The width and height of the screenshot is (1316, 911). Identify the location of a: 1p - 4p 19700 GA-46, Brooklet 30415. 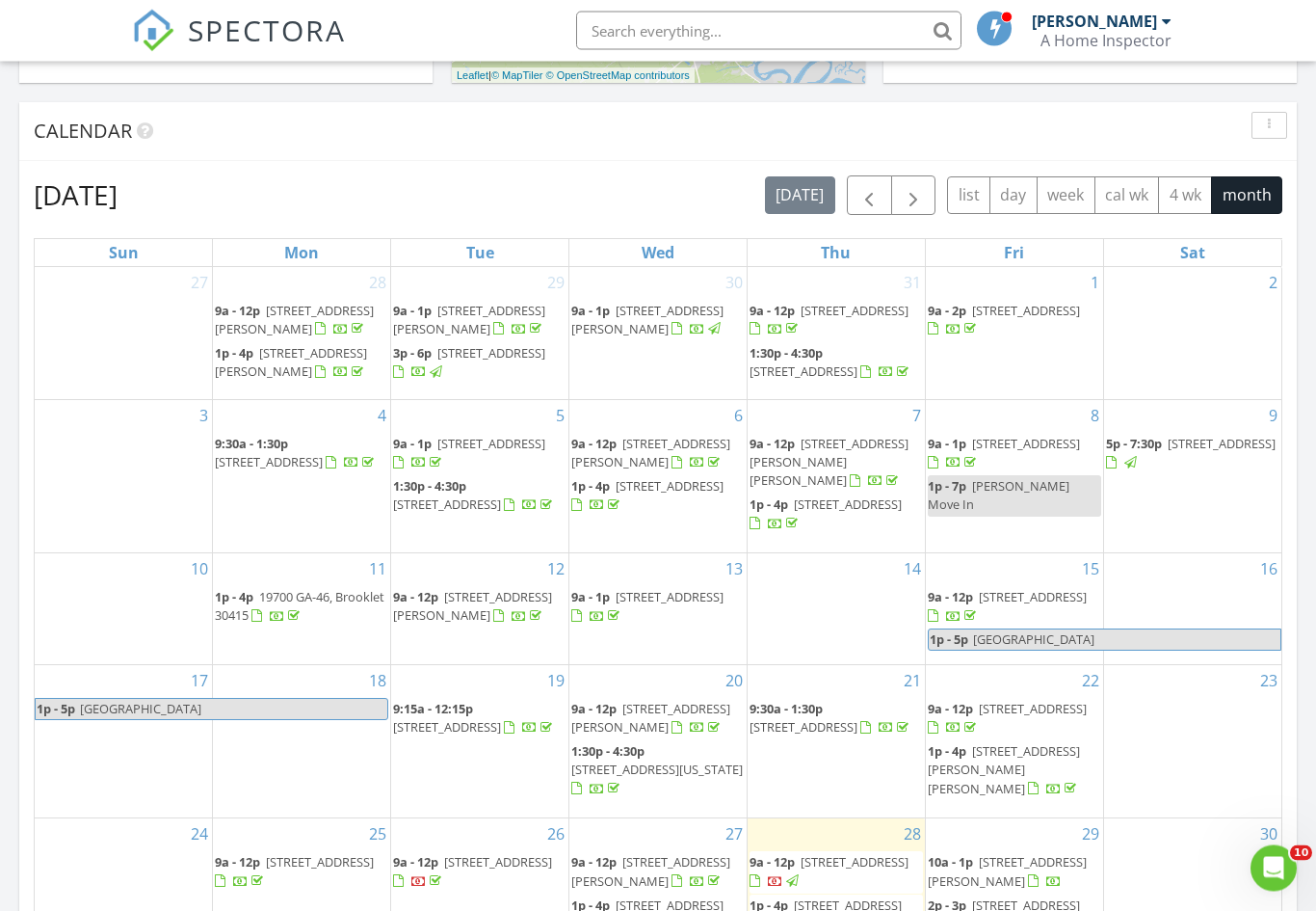
(299, 606).